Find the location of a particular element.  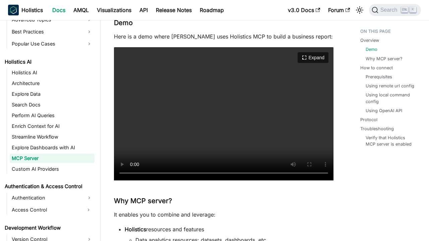

a: Streamline Workflow is located at coordinates (52, 137).